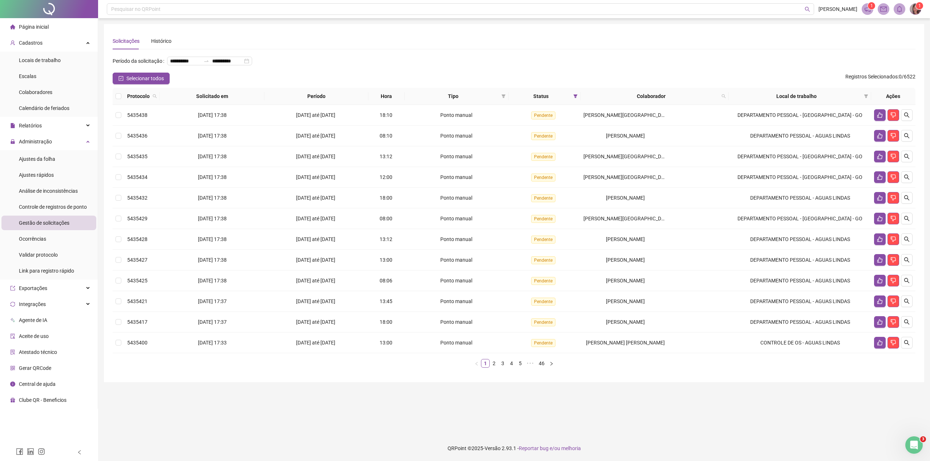 The height and width of the screenshot is (461, 930). I want to click on span: Escalas, so click(28, 76).